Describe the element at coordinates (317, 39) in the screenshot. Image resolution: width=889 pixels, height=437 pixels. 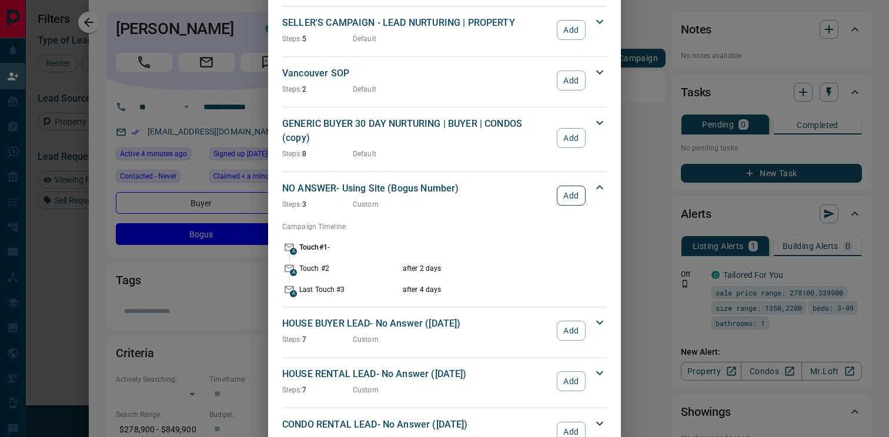
I see `p: 5` at that location.